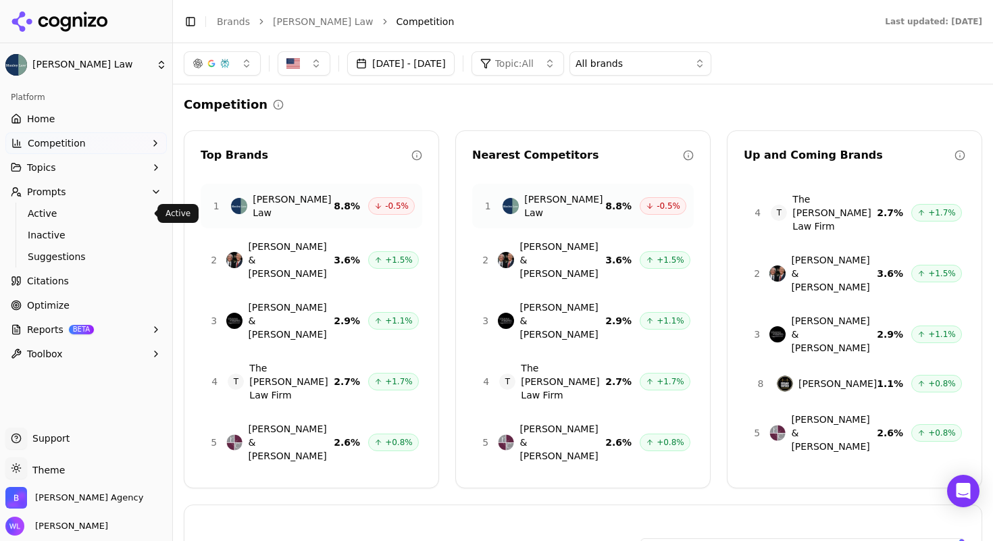  What do you see at coordinates (760, 384) in the screenshot?
I see `span: 8` at bounding box center [760, 384].